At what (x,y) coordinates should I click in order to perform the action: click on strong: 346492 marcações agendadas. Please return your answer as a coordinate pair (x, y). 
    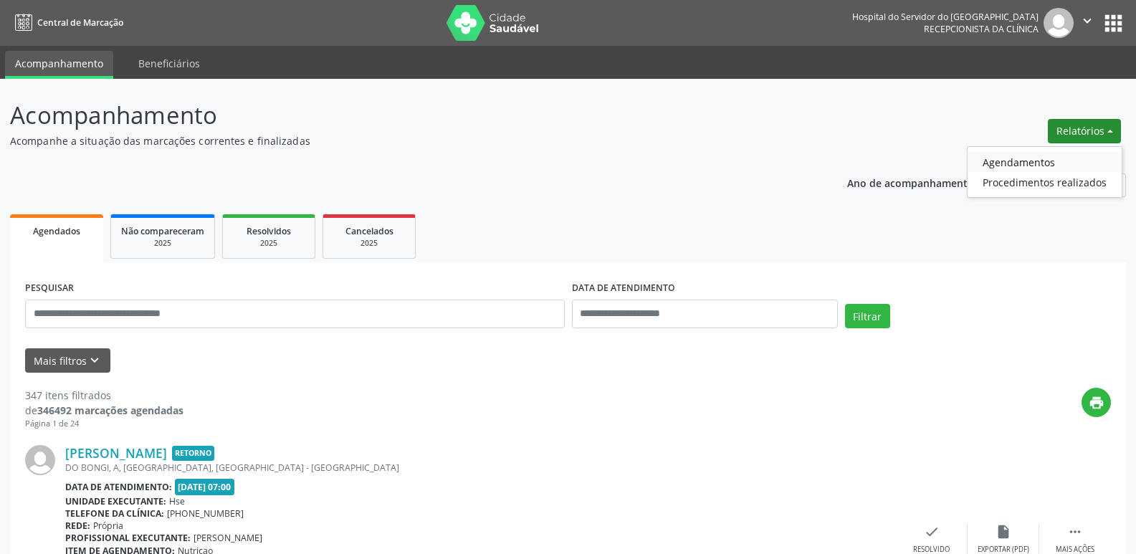
    Looking at the image, I should click on (110, 410).